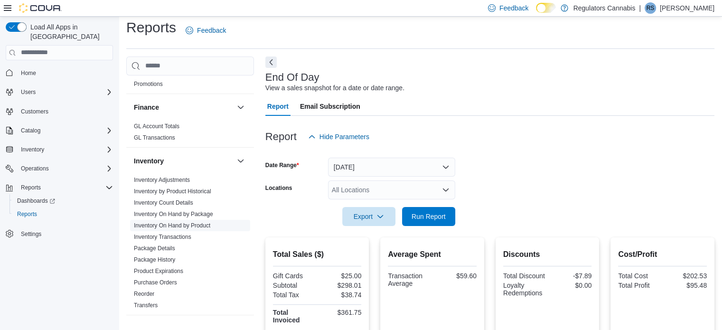 The image size is (722, 330). Describe the element at coordinates (154, 248) in the screenshot. I see `span: Package Details` at that location.